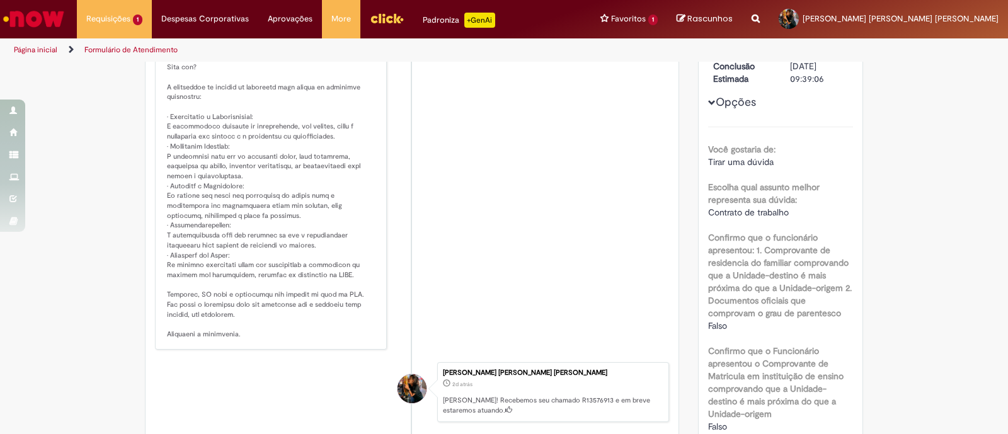 Image resolution: width=1008 pixels, height=434 pixels. I want to click on a: Formulário de Atendimento, so click(131, 50).